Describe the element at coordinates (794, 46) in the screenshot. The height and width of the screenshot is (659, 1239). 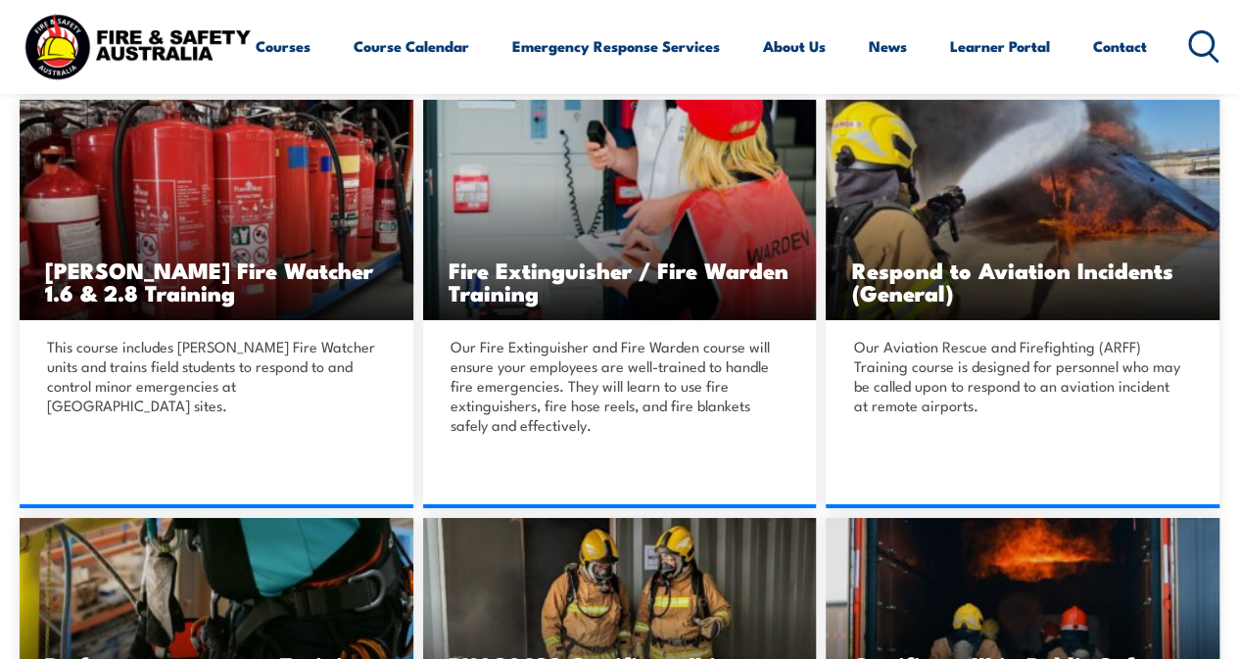
I see `a: About Us` at that location.